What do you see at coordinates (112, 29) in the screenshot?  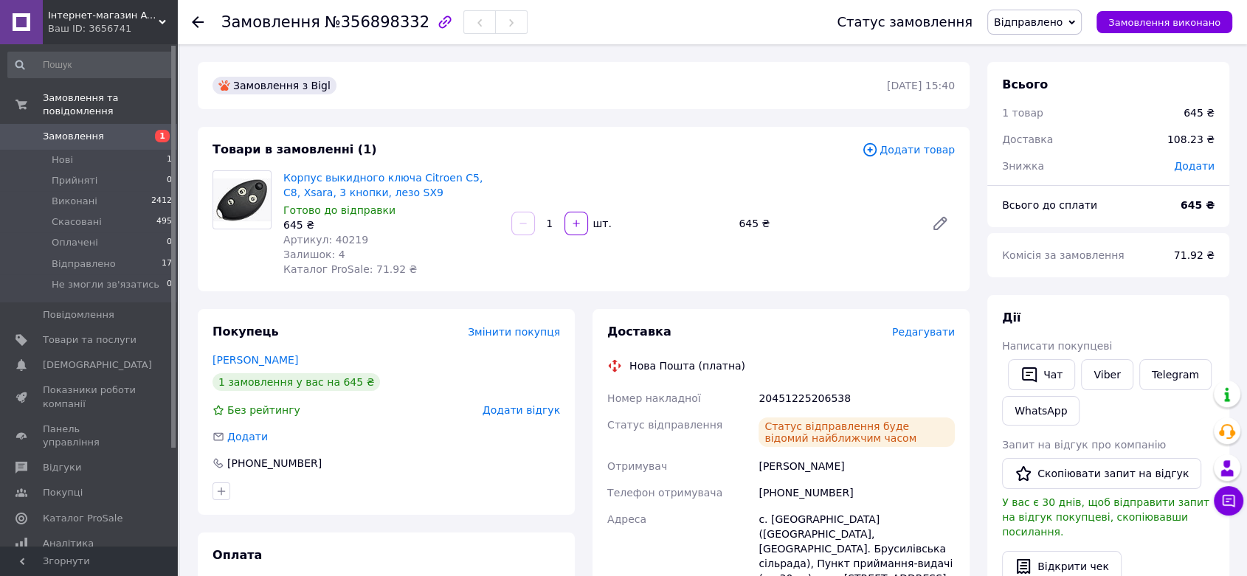 I see `div: Ваш ID: 3656741` at bounding box center [112, 29].